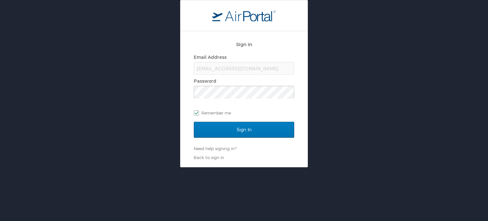  I want to click on a: Need help signing in?, so click(215, 149).